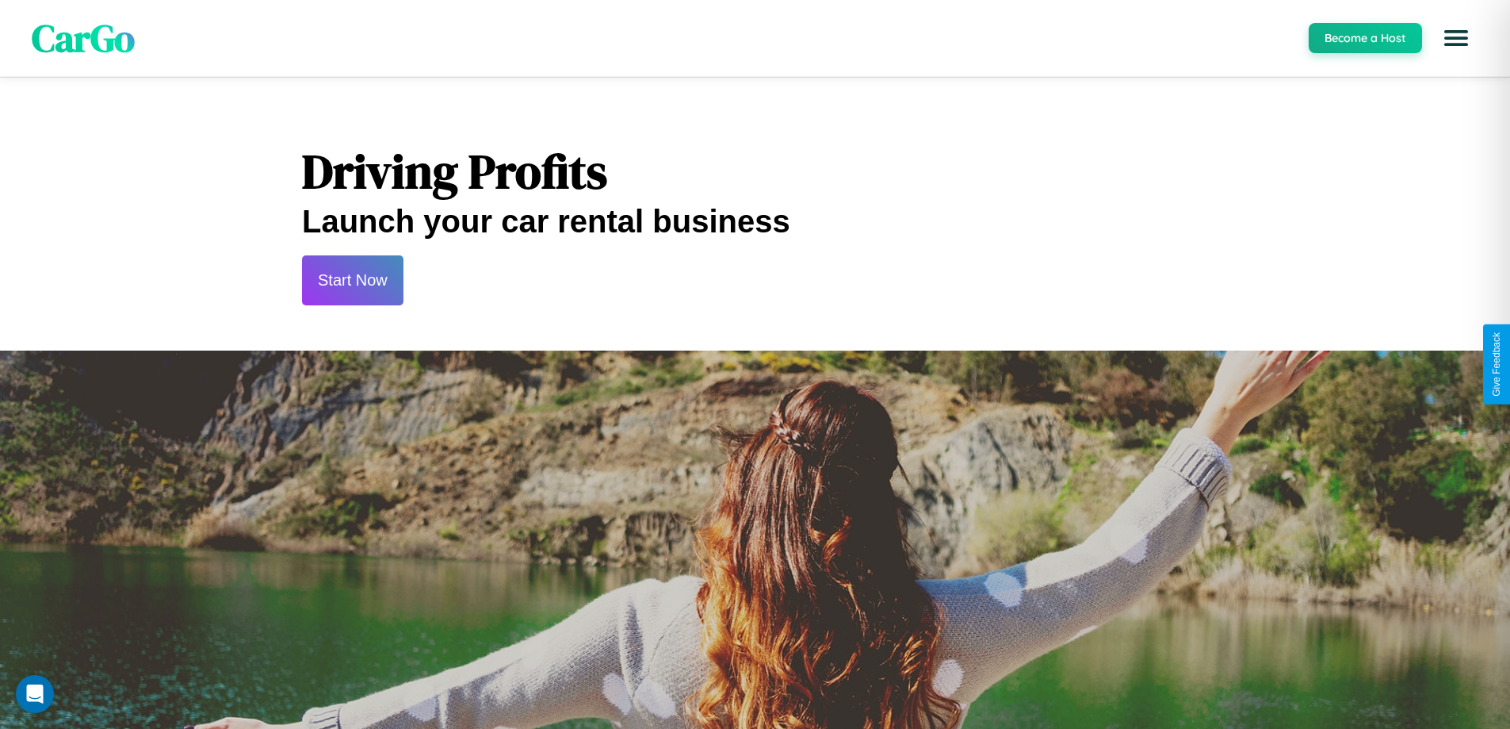  What do you see at coordinates (1497, 364) in the screenshot?
I see `div: Give Feedback` at bounding box center [1497, 364].